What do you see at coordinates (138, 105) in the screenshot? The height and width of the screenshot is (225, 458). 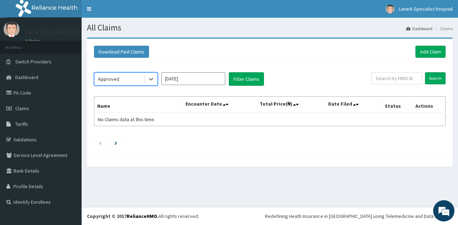 I see `th: Name` at bounding box center [138, 105].